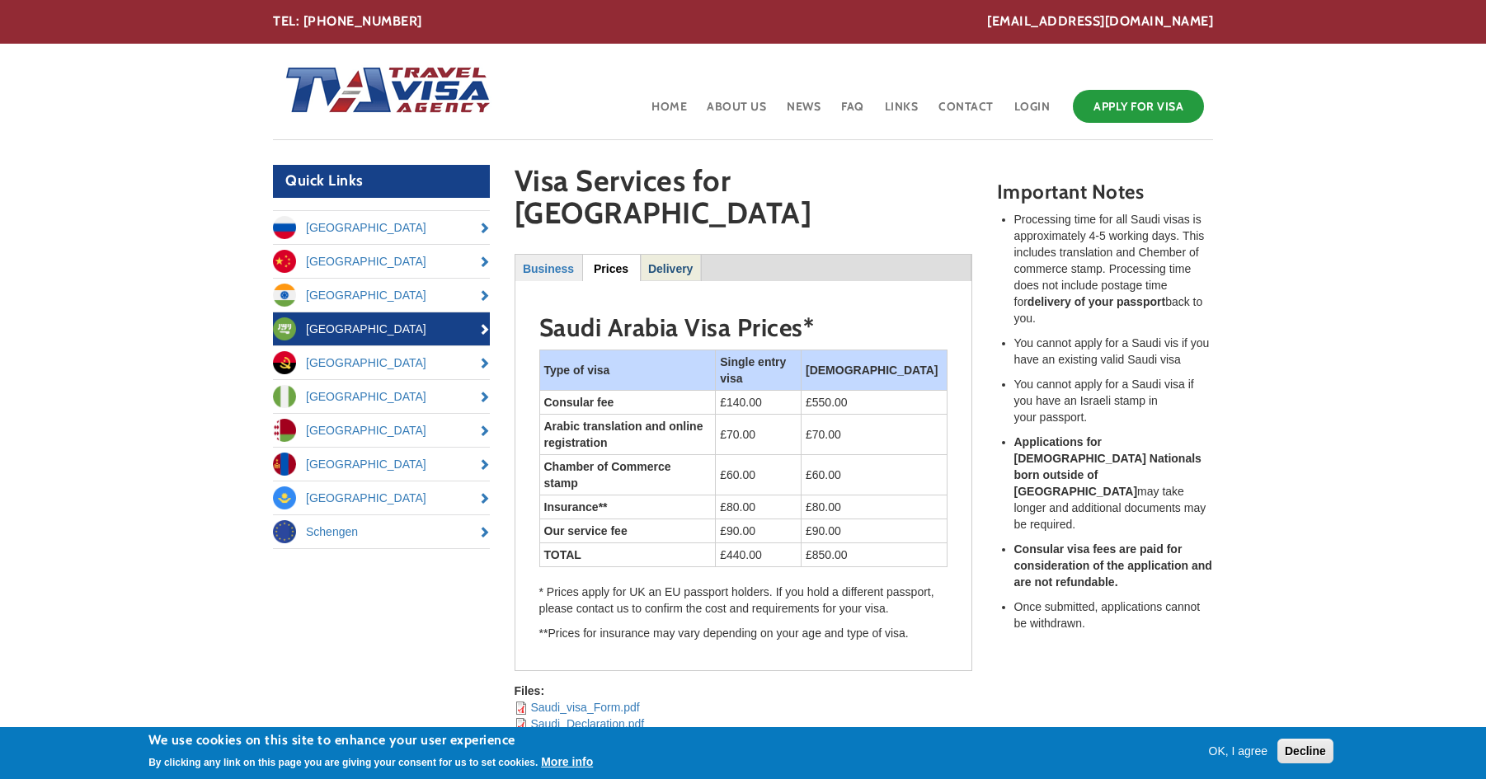  I want to click on a: Schengen, so click(381, 532).